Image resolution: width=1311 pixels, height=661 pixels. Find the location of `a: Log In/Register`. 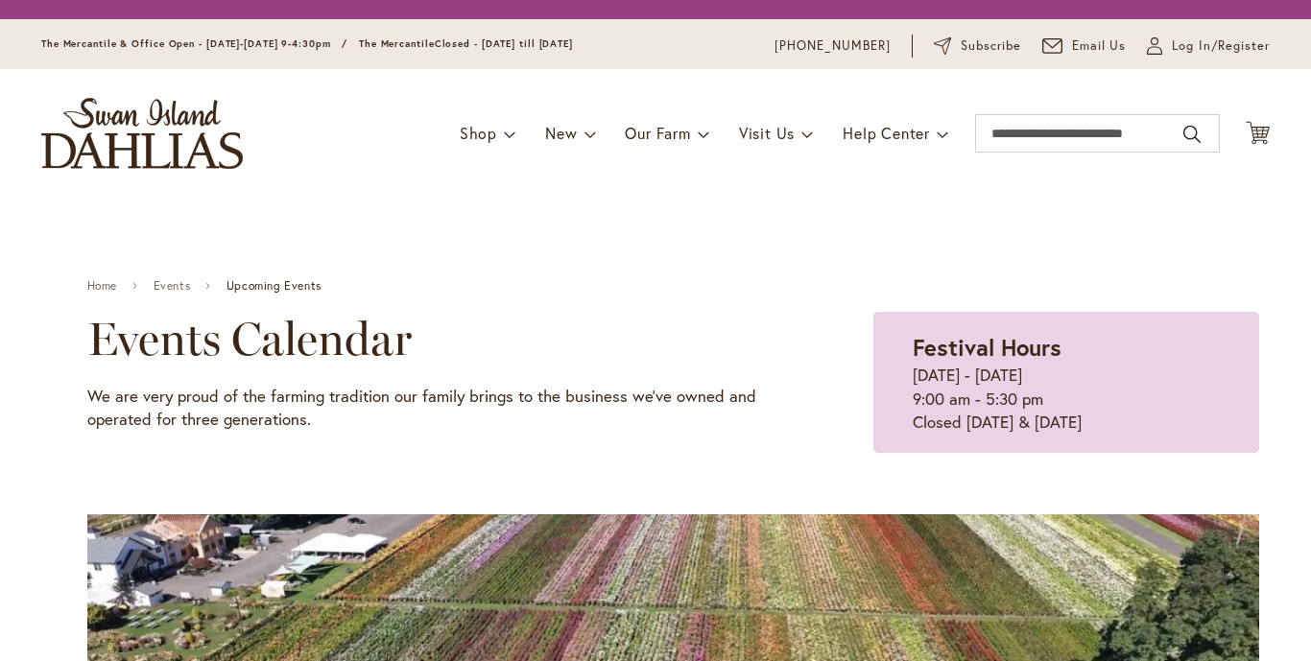

a: Log In/Register is located at coordinates (1208, 46).